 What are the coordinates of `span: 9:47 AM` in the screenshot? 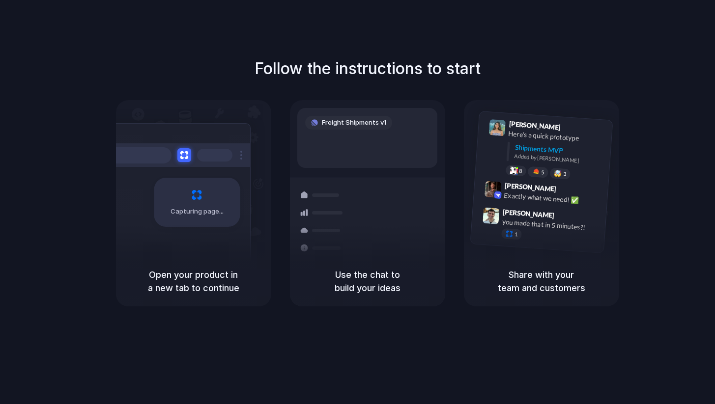 It's located at (567, 218).